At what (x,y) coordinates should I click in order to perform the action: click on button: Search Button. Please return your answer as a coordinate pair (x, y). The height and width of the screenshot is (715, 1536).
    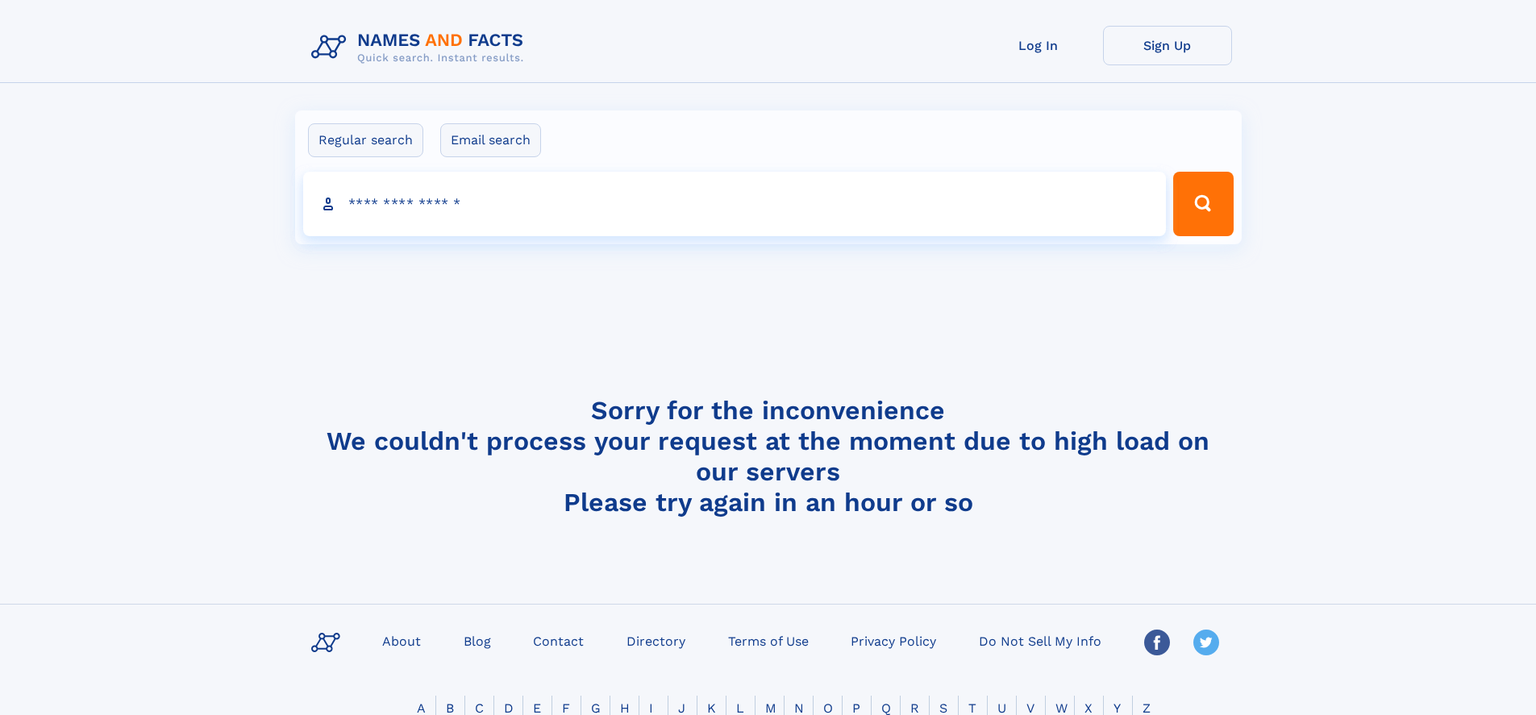
    Looking at the image, I should click on (1203, 204).